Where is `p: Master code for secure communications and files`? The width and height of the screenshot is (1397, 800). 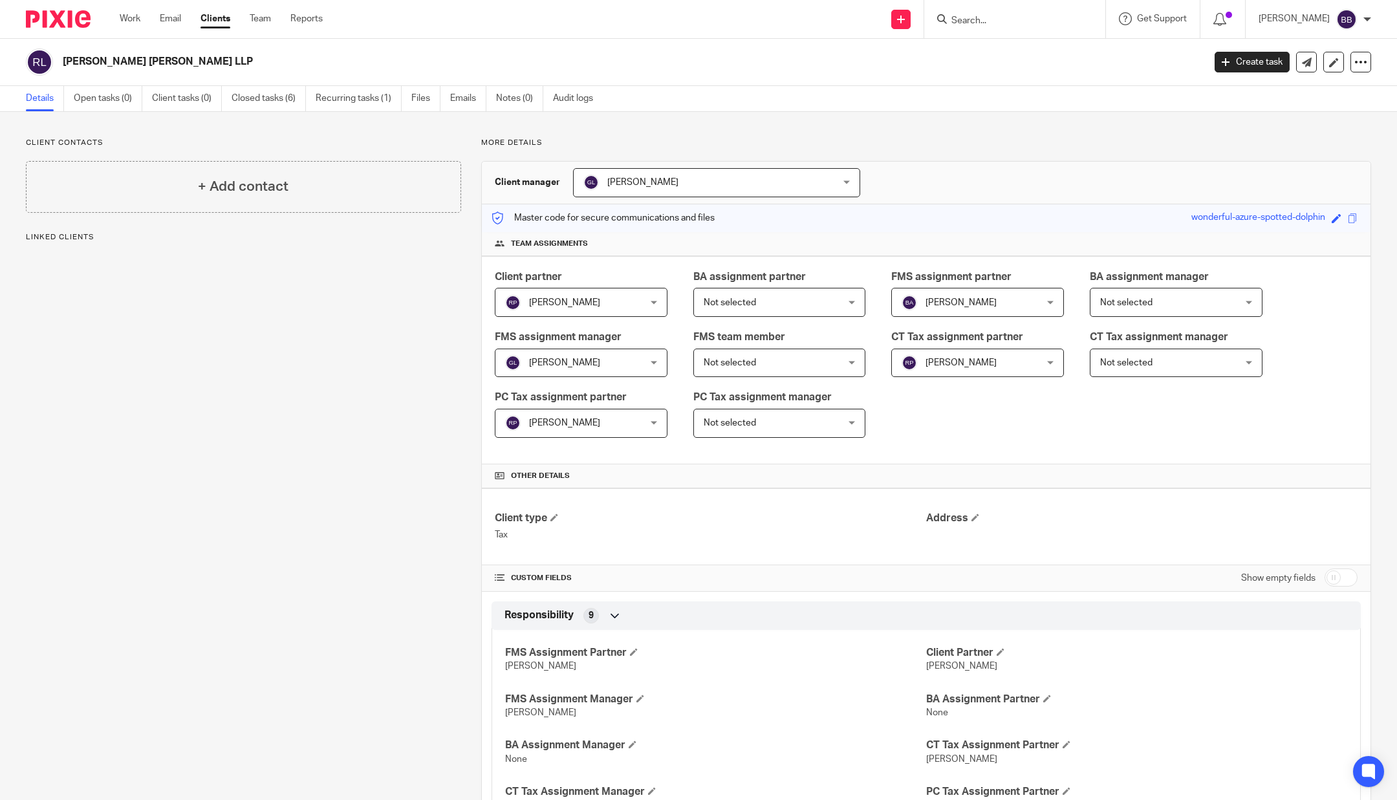 p: Master code for secure communications and files is located at coordinates (603, 218).